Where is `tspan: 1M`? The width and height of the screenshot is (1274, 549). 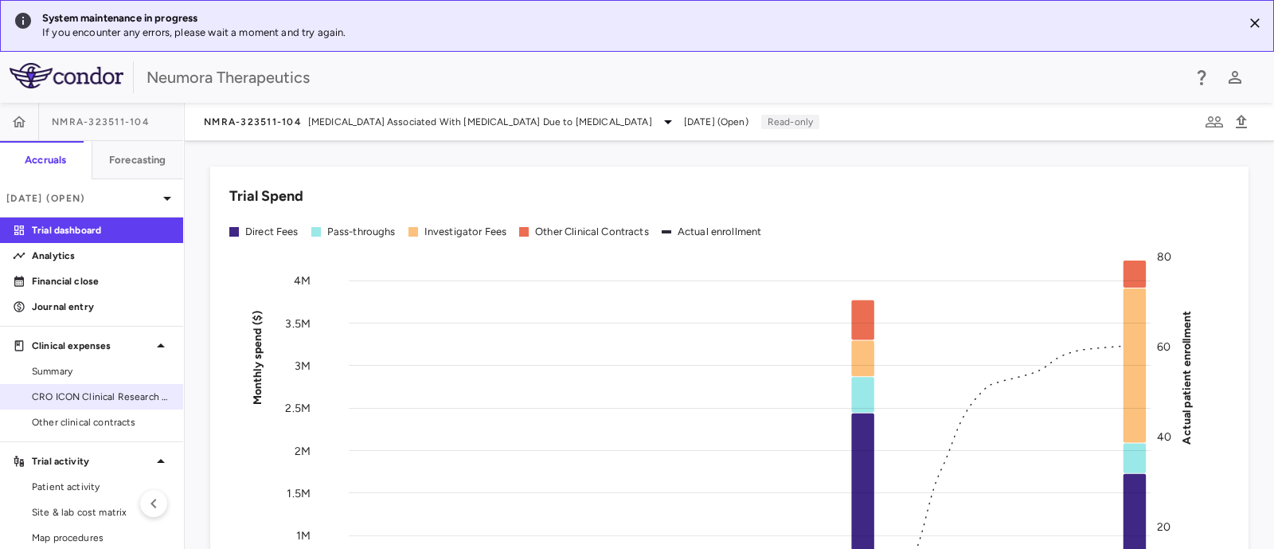 tspan: 1M is located at coordinates (303, 535).